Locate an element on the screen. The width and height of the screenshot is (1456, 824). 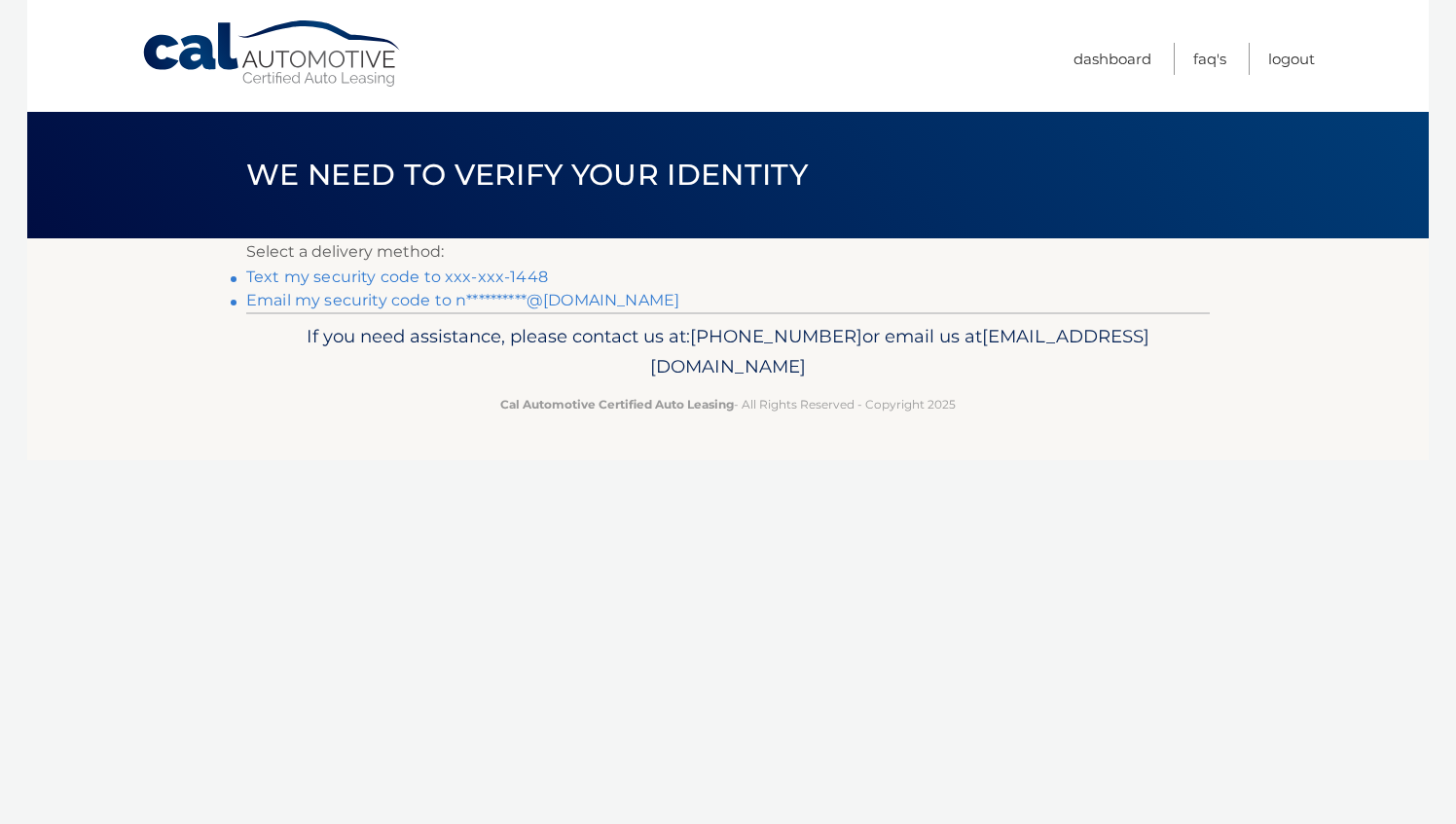
a: FAQ's is located at coordinates (1210, 58).